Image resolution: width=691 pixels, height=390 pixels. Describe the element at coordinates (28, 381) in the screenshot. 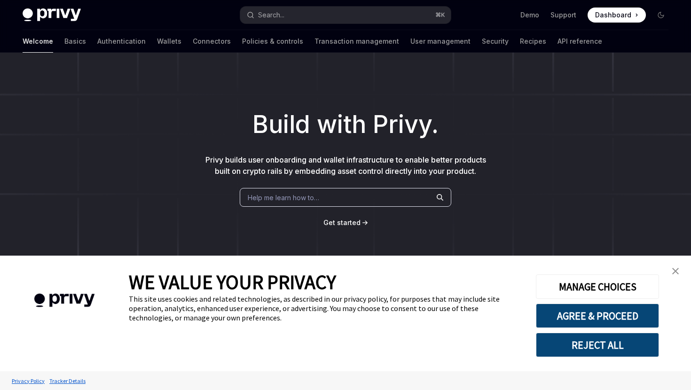

I see `a: Privacy Policy` at that location.